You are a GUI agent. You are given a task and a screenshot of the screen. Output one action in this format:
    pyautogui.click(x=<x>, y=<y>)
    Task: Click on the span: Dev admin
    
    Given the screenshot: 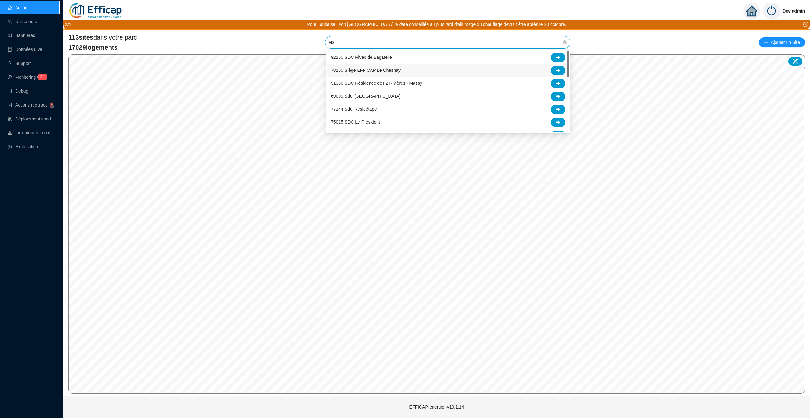 What is the action you would take?
    pyautogui.click(x=794, y=11)
    